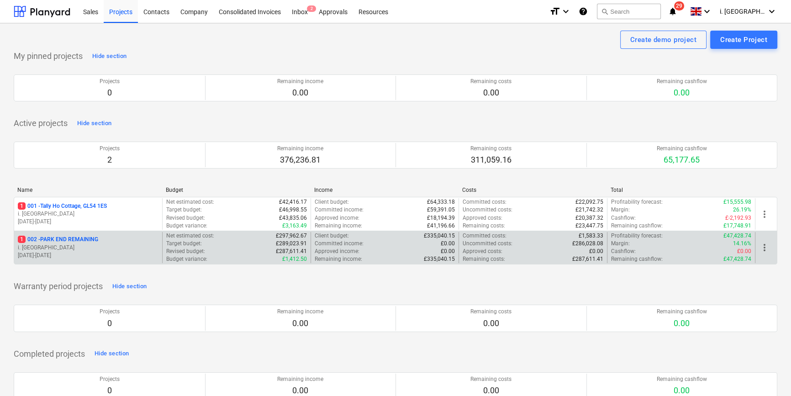  What do you see at coordinates (293, 202) in the screenshot?
I see `p: £42,416.17` at bounding box center [293, 202].